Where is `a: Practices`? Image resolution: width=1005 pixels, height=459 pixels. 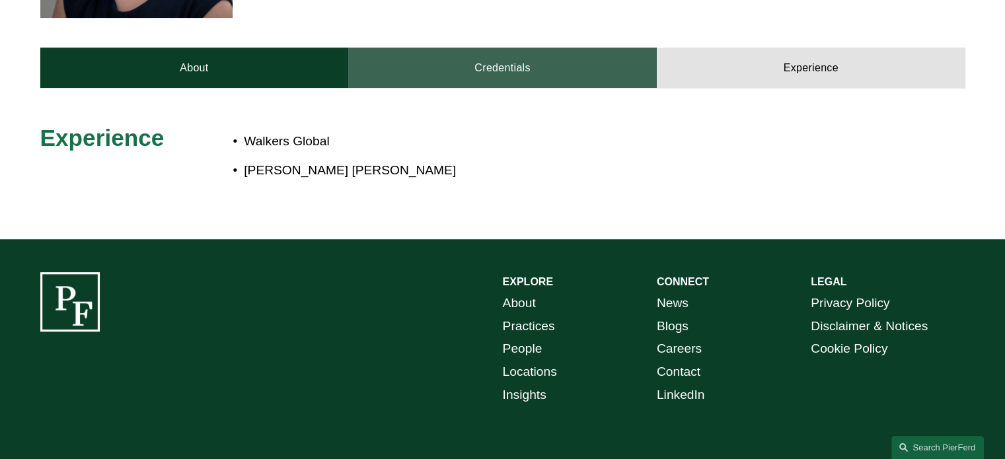
a: Practices is located at coordinates (528, 326).